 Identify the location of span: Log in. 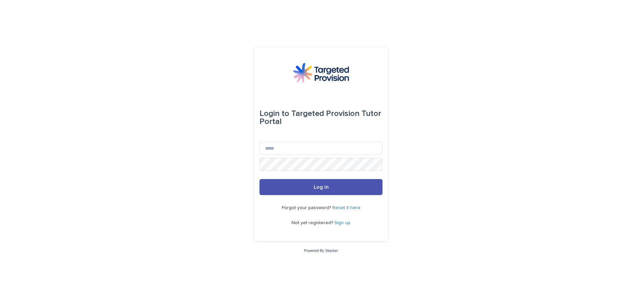
(321, 187).